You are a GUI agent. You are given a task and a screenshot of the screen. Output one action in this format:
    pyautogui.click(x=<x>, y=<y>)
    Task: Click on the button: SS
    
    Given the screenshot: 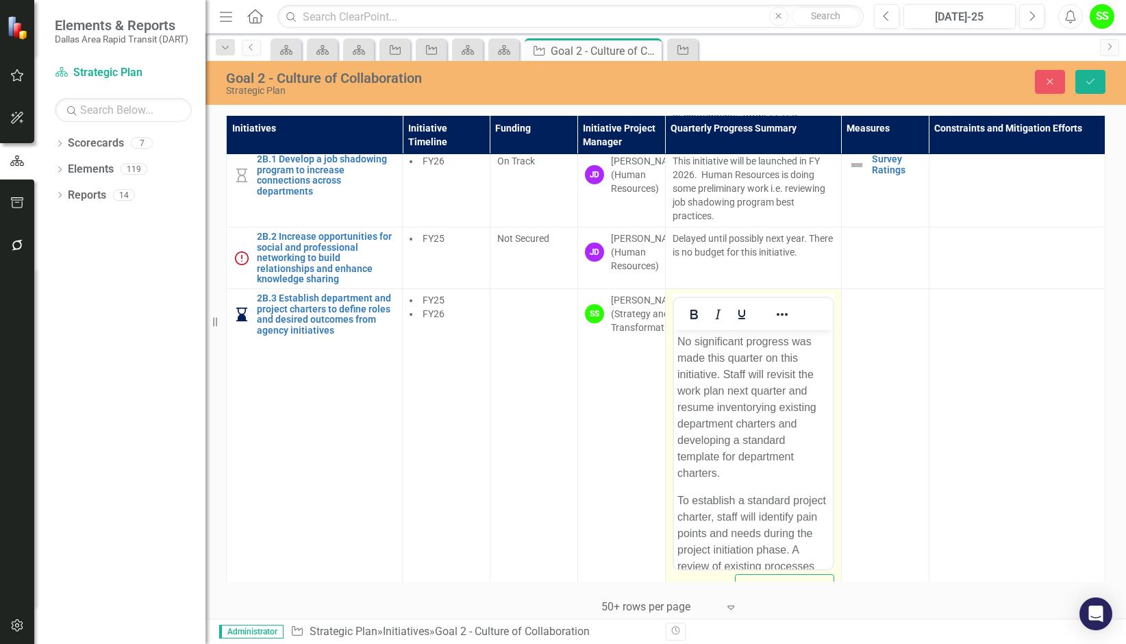 What is the action you would take?
    pyautogui.click(x=1102, y=16)
    